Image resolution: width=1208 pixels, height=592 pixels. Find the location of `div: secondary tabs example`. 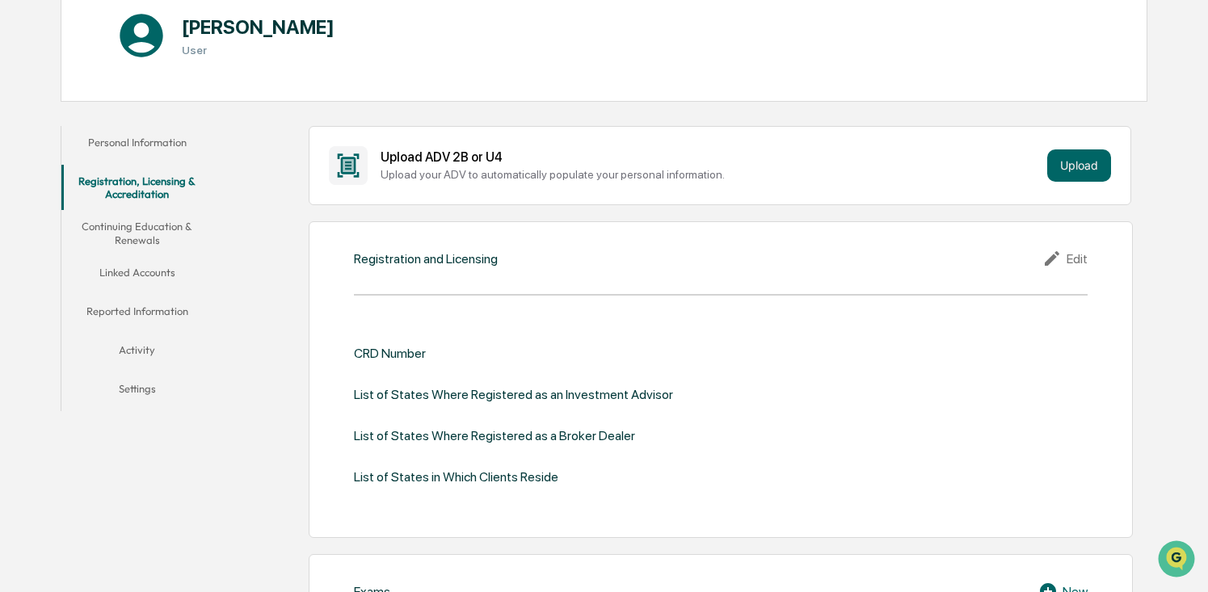

div: secondary tabs example is located at coordinates (137, 268).